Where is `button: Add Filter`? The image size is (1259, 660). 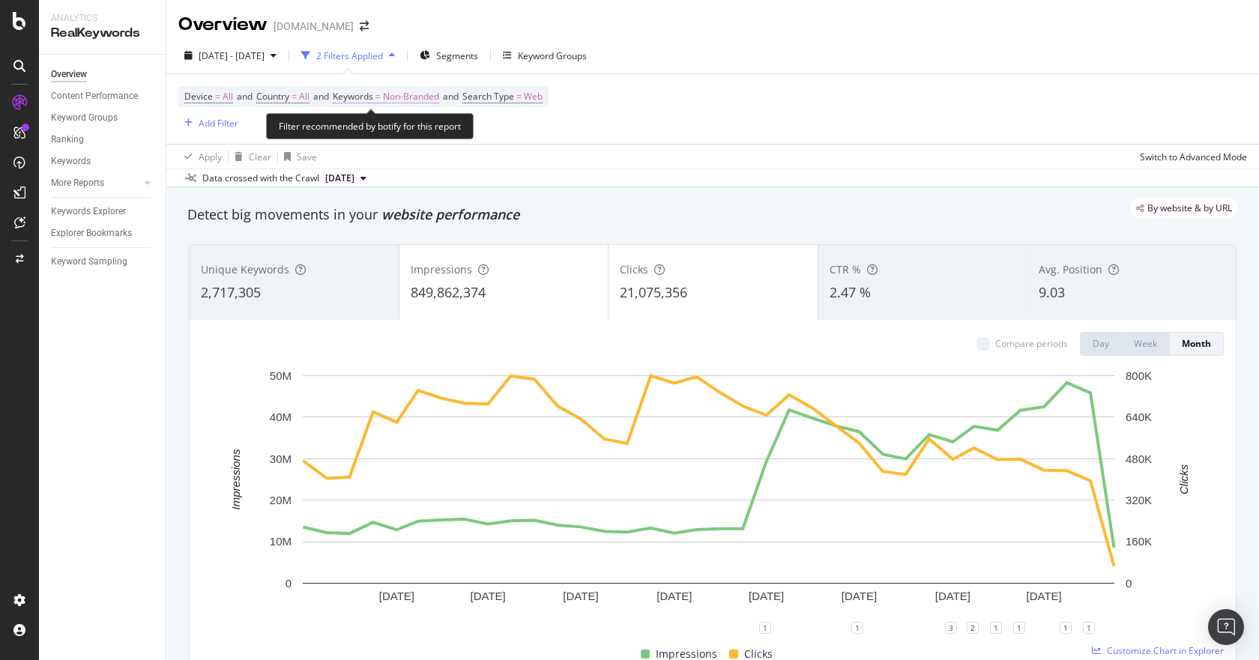 button: Add Filter is located at coordinates (208, 123).